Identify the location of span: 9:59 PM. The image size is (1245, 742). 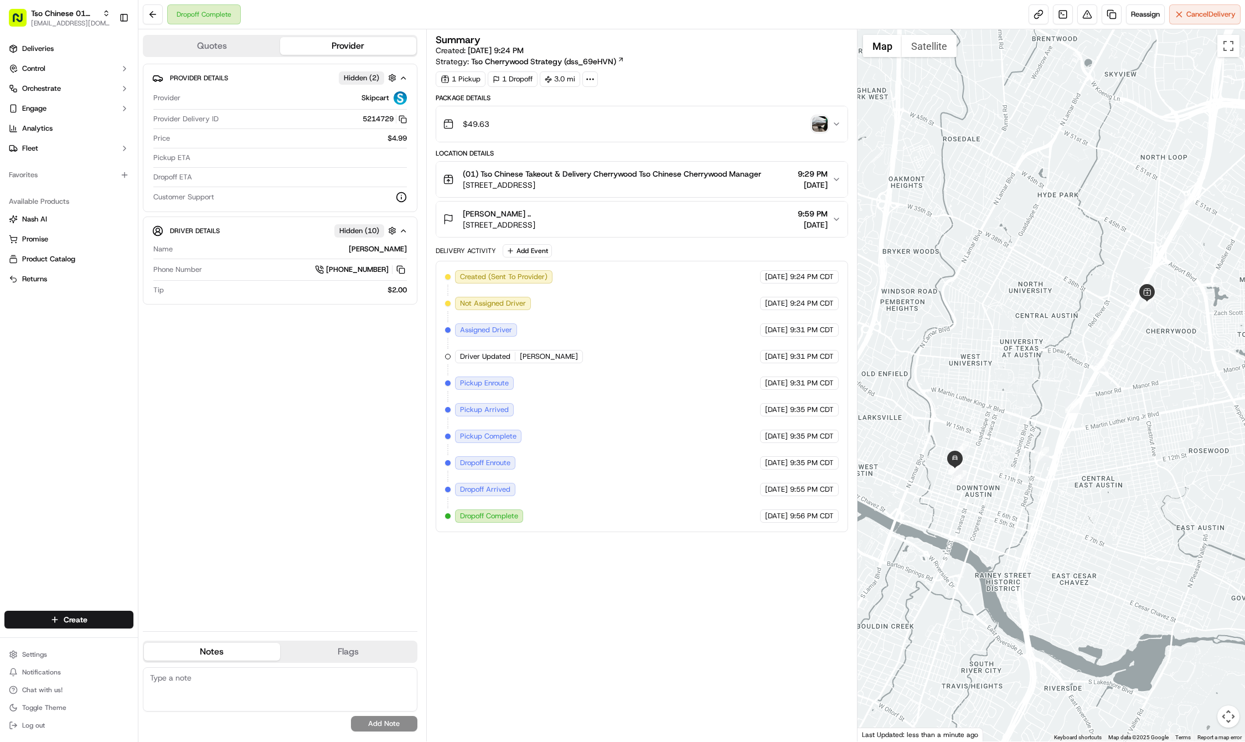
(813, 214).